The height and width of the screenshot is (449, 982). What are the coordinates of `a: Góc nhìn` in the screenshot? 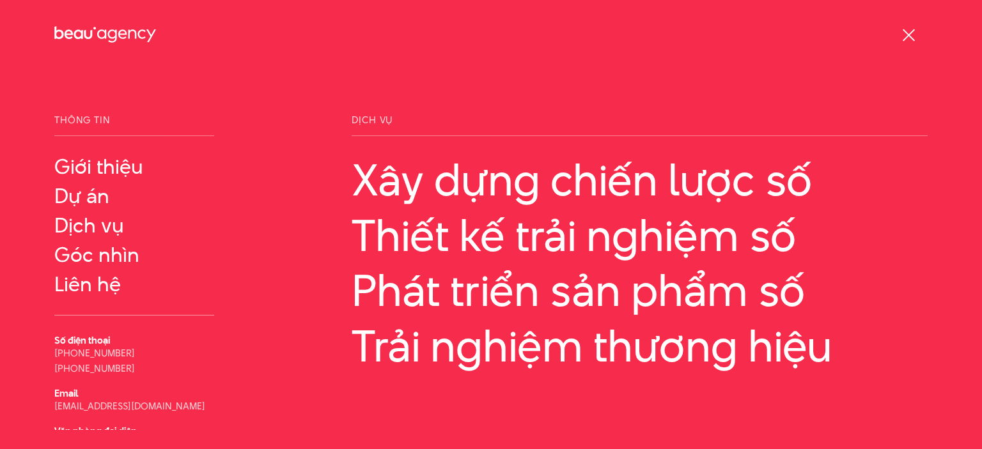 It's located at (134, 255).